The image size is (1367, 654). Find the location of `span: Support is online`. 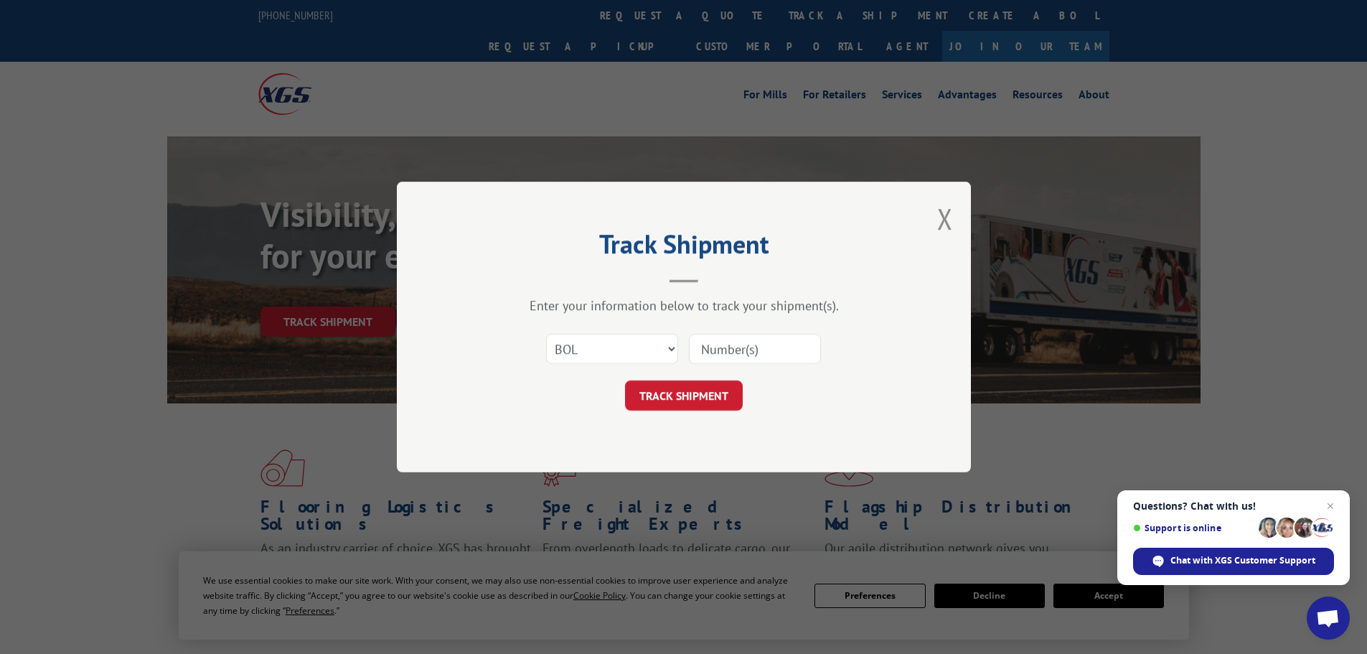

span: Support is online is located at coordinates (1193, 527).